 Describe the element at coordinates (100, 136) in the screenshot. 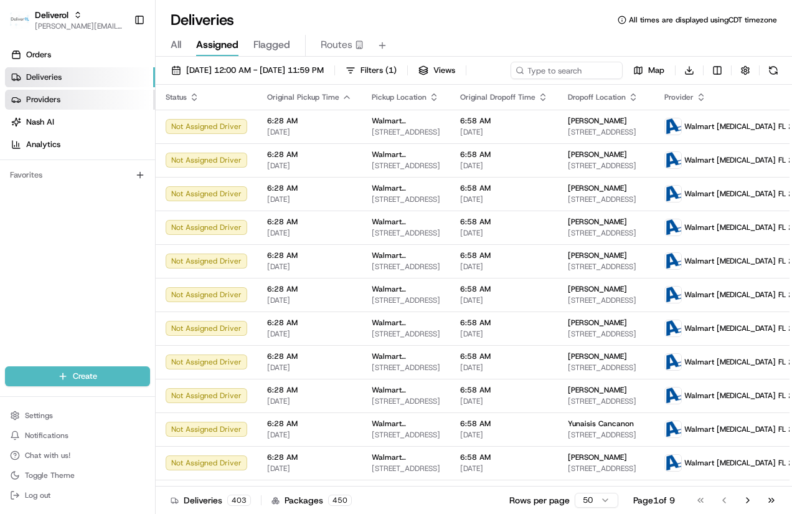

I see `div: We're available if you need us!` at that location.